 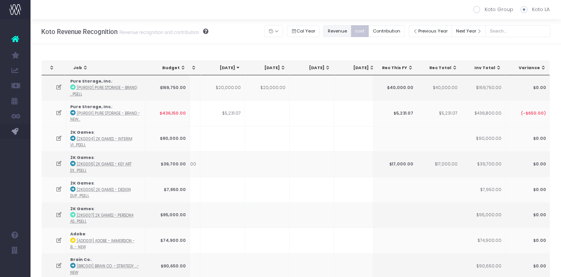 I want to click on button: cost, so click(x=360, y=31).